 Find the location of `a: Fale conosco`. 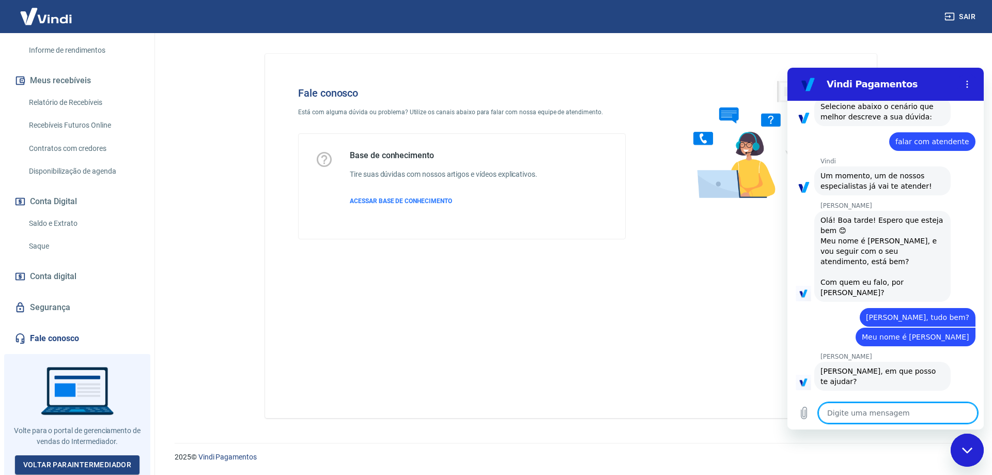

a: Fale conosco is located at coordinates (77, 338).